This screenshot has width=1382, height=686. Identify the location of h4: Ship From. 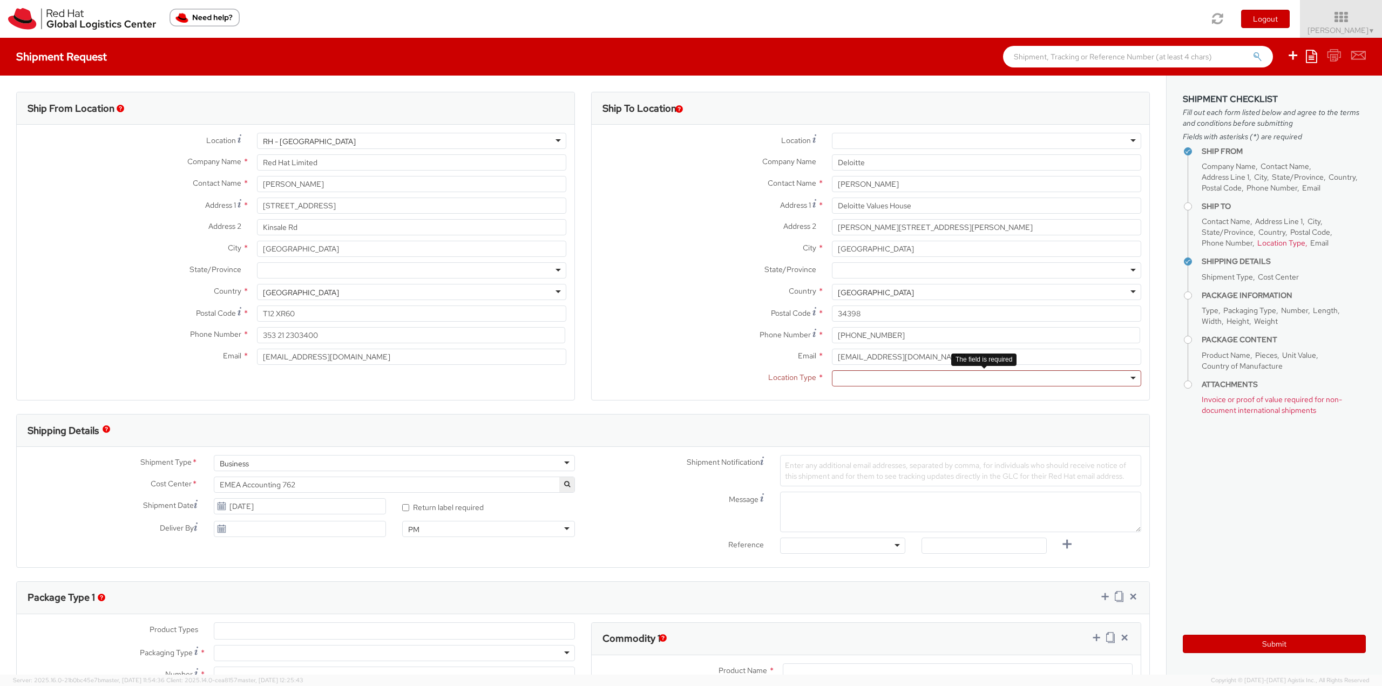
(1283, 151).